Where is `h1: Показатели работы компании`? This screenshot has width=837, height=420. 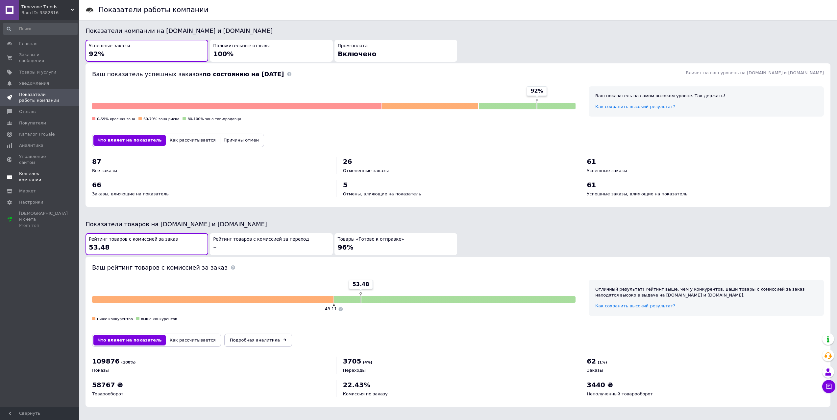
h1: Показатели работы компании is located at coordinates (154, 10).